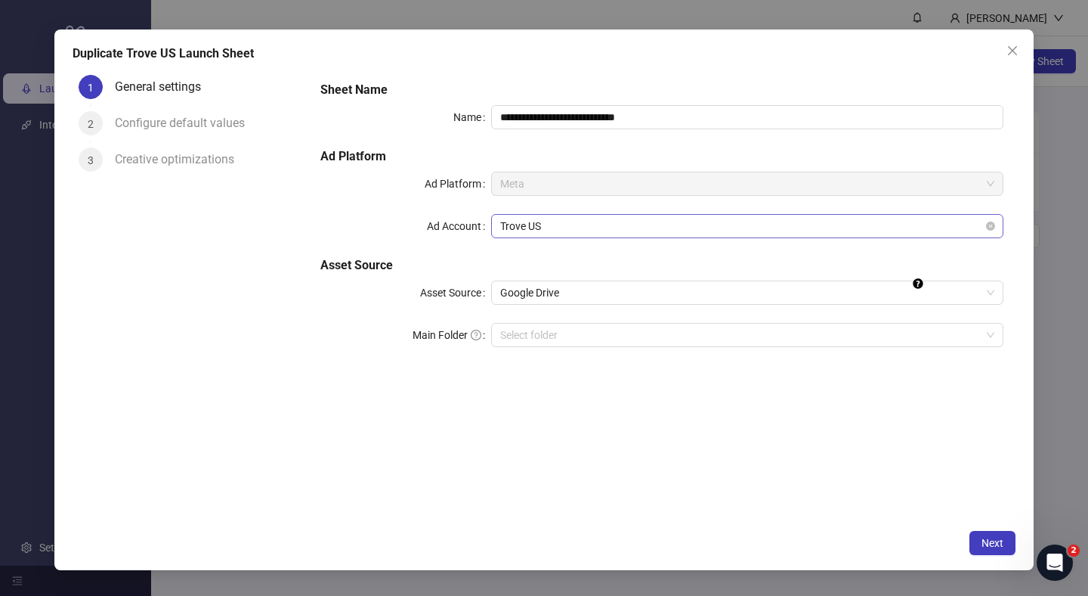 This screenshot has height=596, width=1088. What do you see at coordinates (748, 293) in the screenshot?
I see `span: Google Drive` at bounding box center [748, 293].